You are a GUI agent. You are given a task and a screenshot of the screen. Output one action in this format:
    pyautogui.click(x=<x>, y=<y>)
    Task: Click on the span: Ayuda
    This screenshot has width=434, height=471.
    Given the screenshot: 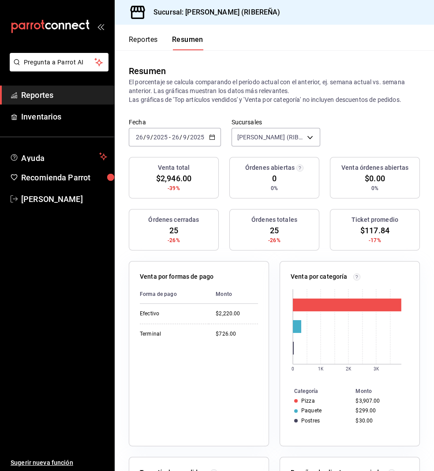 What is the action you would take?
    pyautogui.click(x=58, y=157)
    